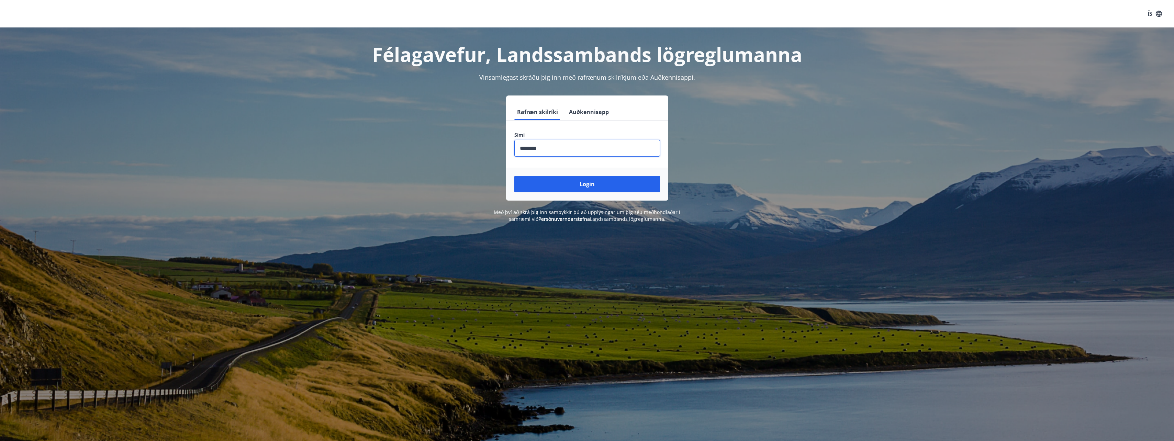 The height and width of the screenshot is (441, 1174). What do you see at coordinates (587, 77) in the screenshot?
I see `span: Vinsamlegast skráðu þig inn með rafrænum skilríkjum eða Auðkennisappi.` at bounding box center [587, 77].